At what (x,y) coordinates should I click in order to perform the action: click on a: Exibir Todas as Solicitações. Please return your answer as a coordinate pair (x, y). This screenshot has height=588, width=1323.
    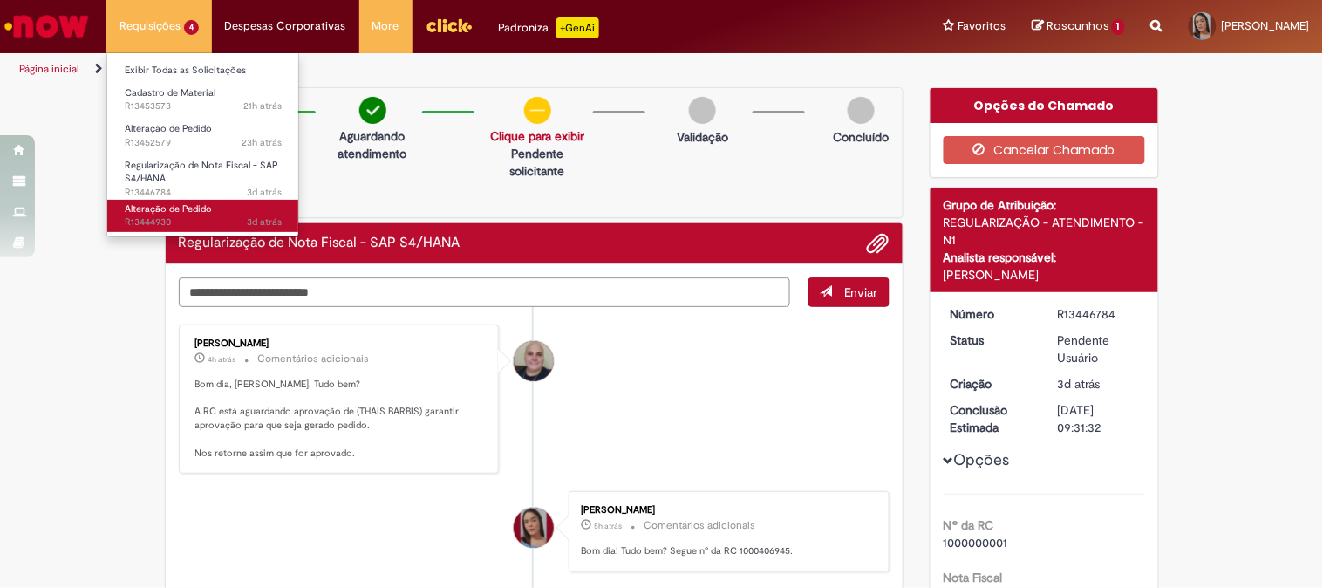
    Looking at the image, I should click on (203, 71).